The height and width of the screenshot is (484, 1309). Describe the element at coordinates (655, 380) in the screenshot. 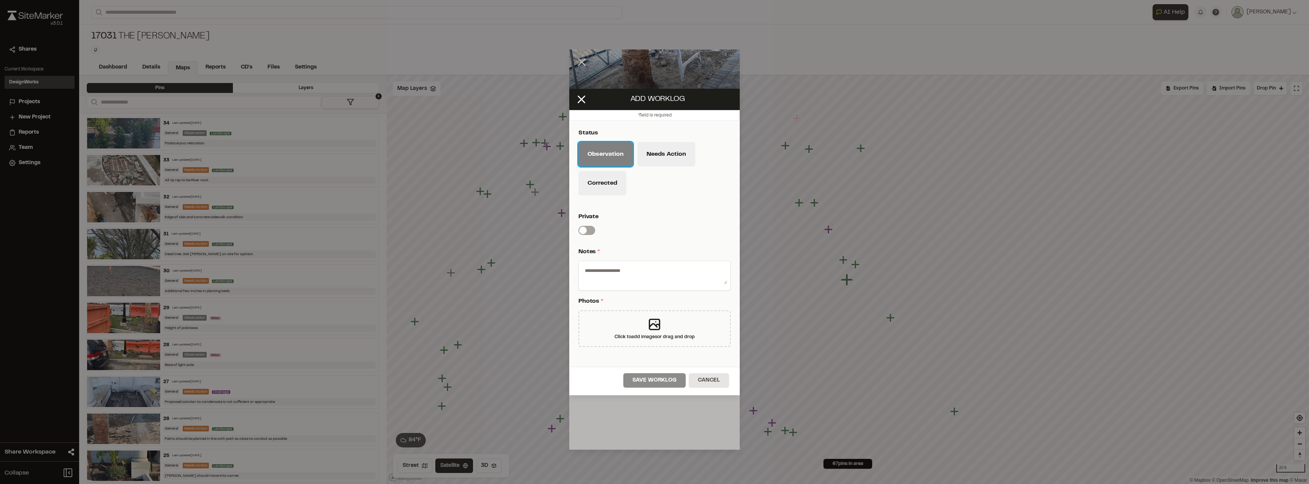

I see `button: Save Worklog` at that location.